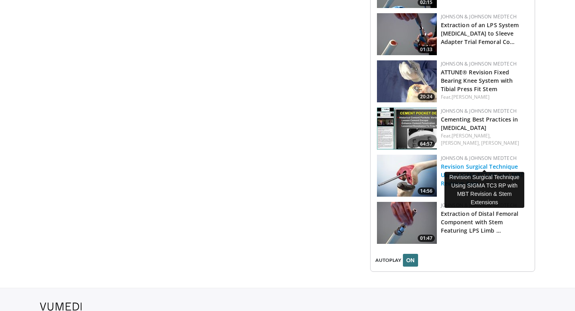 This screenshot has height=311, width=575. Describe the element at coordinates (407, 175) in the screenshot. I see `img: 49d49764-3678-4170-bb62-aab4f784092b.150x105_q85_crop-smart_upscale.jpg` at that location.